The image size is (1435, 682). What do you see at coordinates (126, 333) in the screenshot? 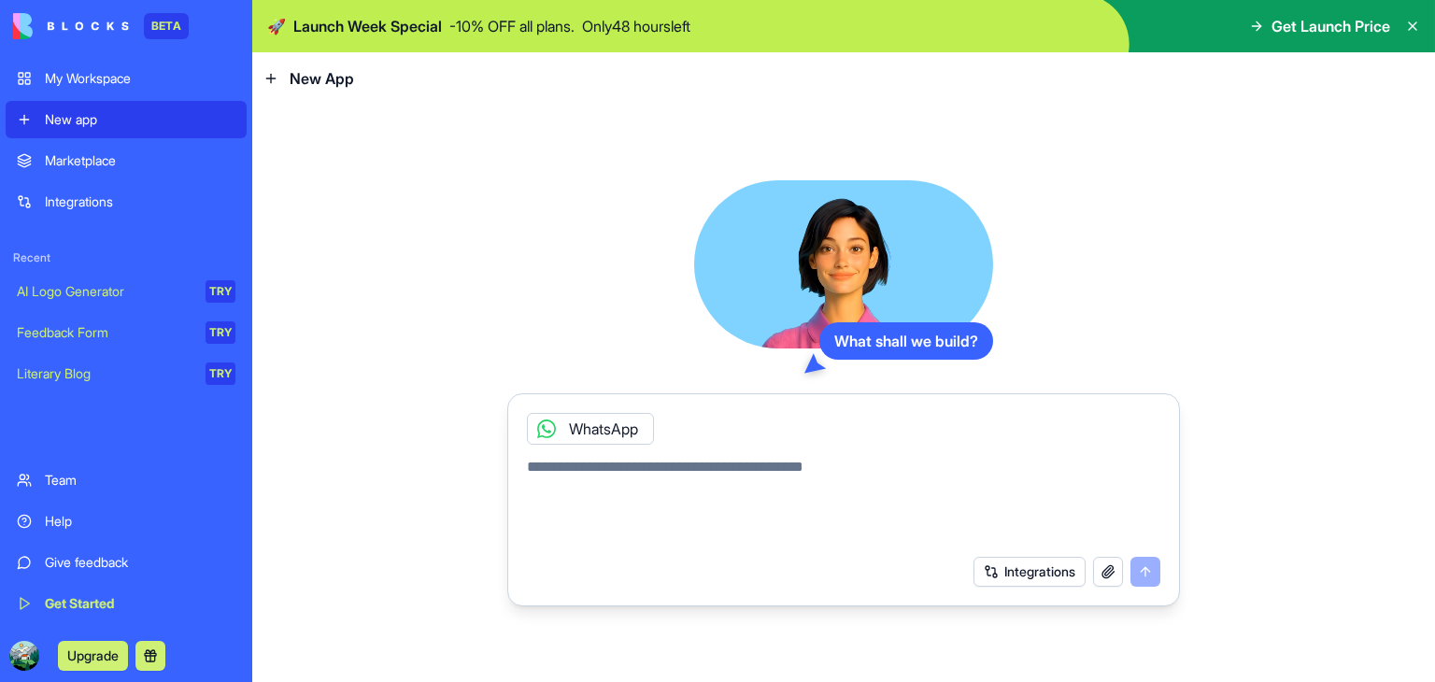
I see `a: Feedback FormTRY` at bounding box center [126, 333].